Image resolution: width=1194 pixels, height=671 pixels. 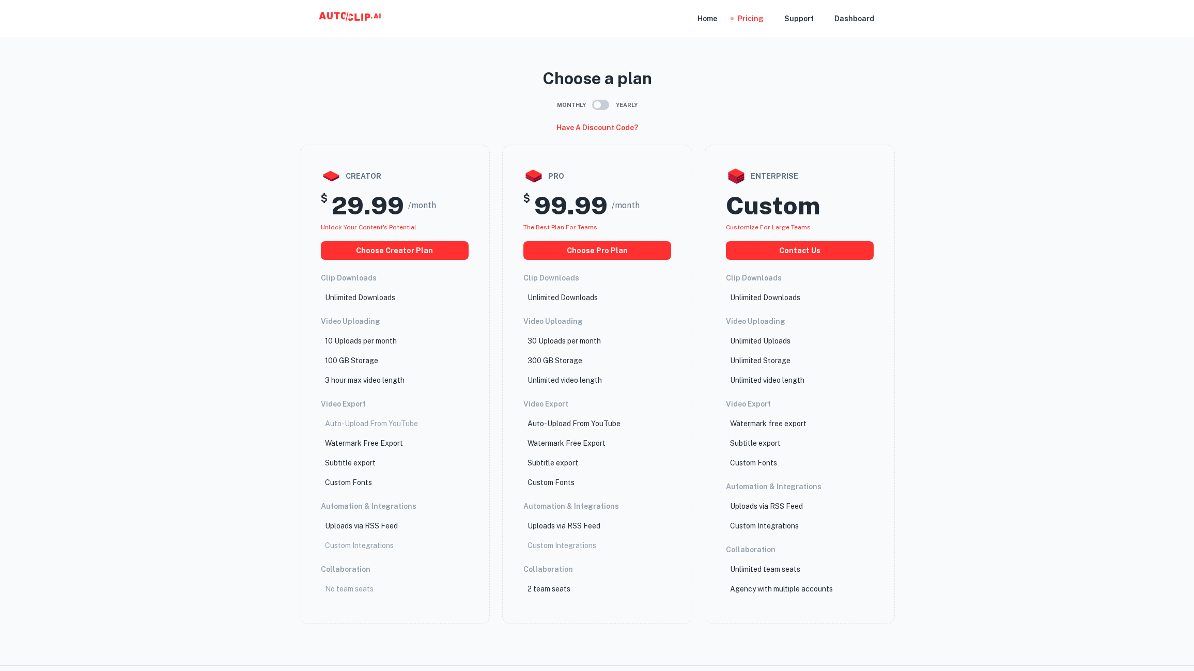 I want to click on h6: Have a discount code?, so click(x=597, y=128).